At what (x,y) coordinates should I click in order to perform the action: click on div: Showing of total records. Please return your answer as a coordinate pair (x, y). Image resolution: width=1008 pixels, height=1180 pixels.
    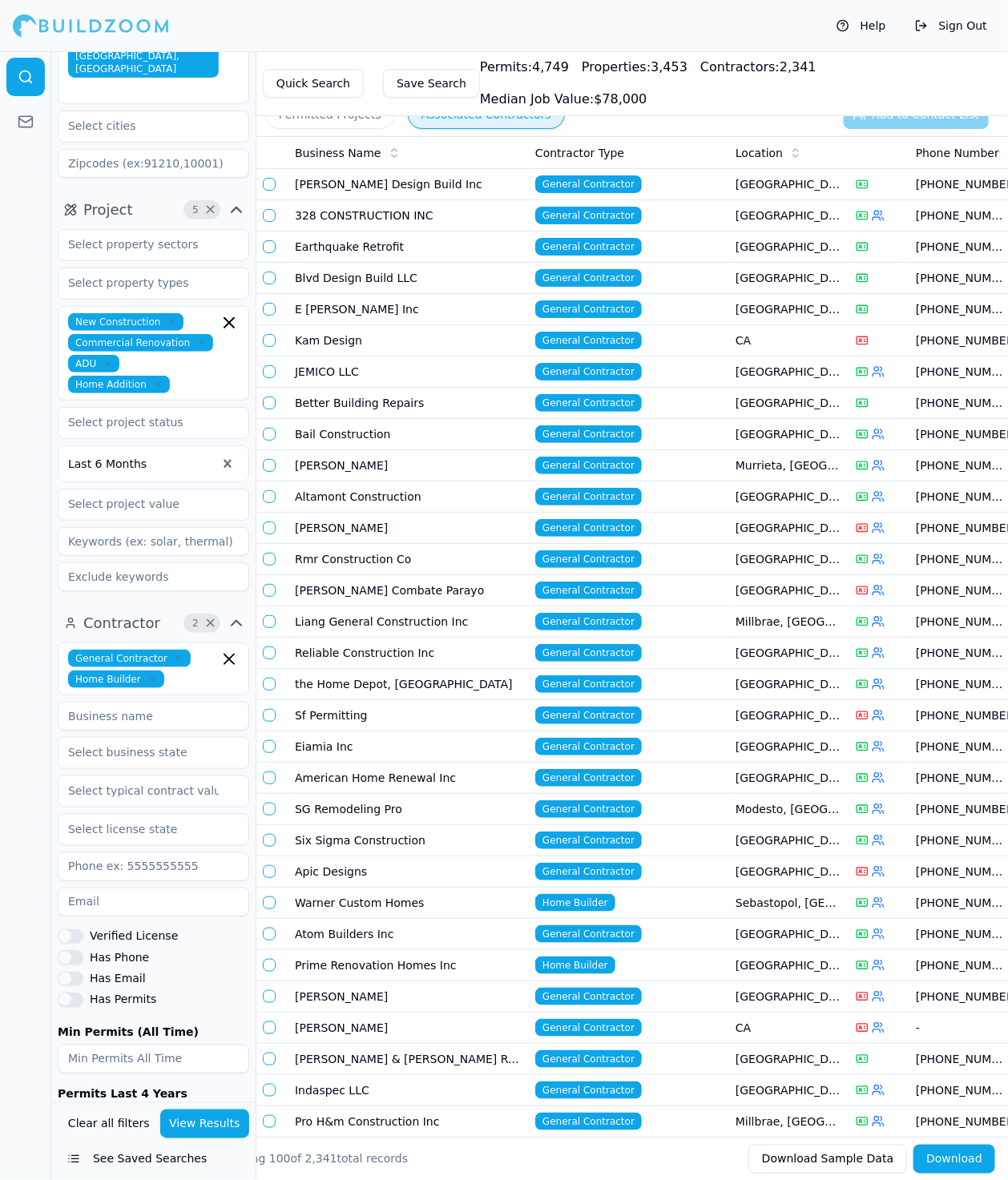
    Looking at the image, I should click on (313, 1159).